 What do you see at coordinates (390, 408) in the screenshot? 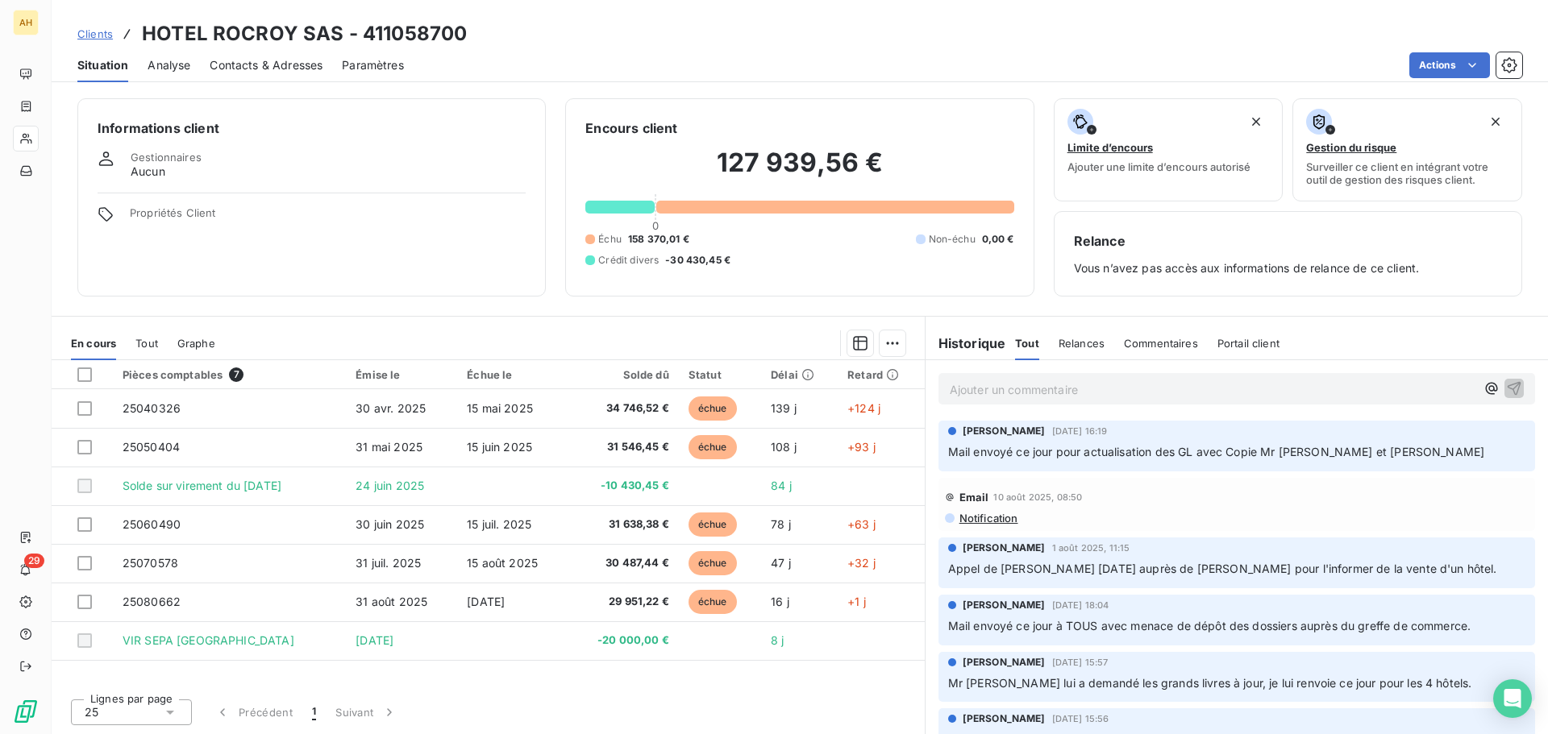
I see `span: 30 avr. 2025` at bounding box center [390, 408].